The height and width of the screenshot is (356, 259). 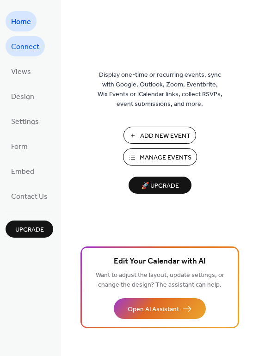 I want to click on span: Open AI Assistant, so click(x=153, y=309).